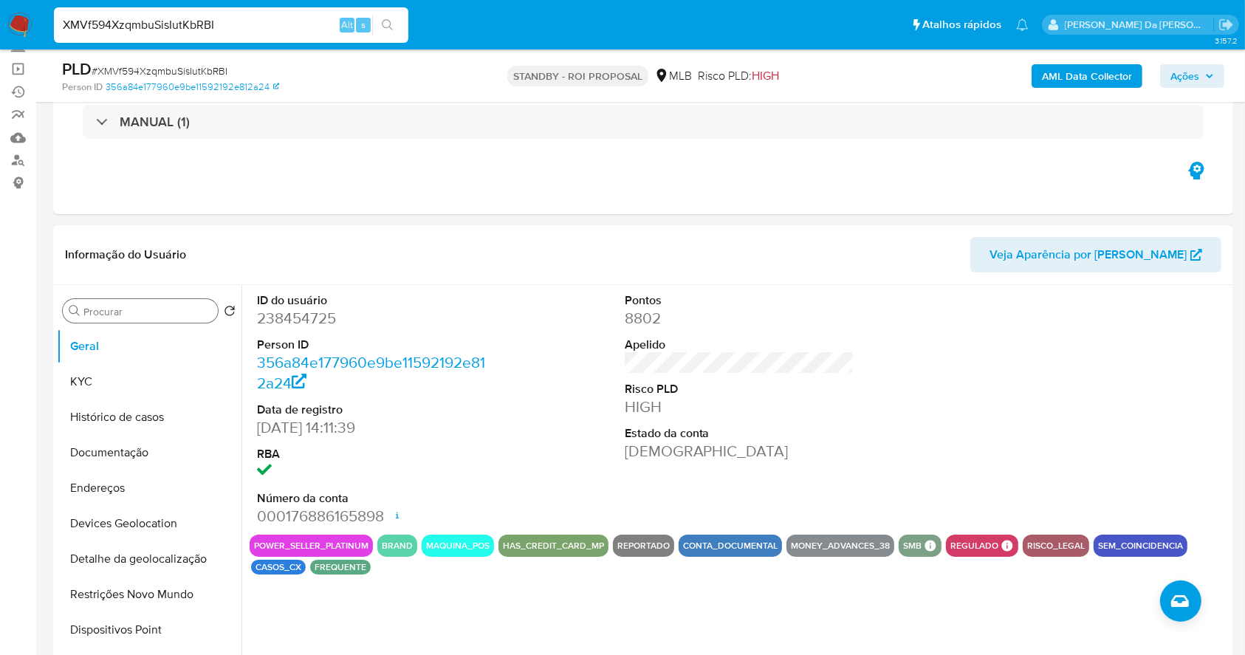 The height and width of the screenshot is (655, 1245). What do you see at coordinates (149, 417) in the screenshot?
I see `button: Histórico de casos` at bounding box center [149, 417].